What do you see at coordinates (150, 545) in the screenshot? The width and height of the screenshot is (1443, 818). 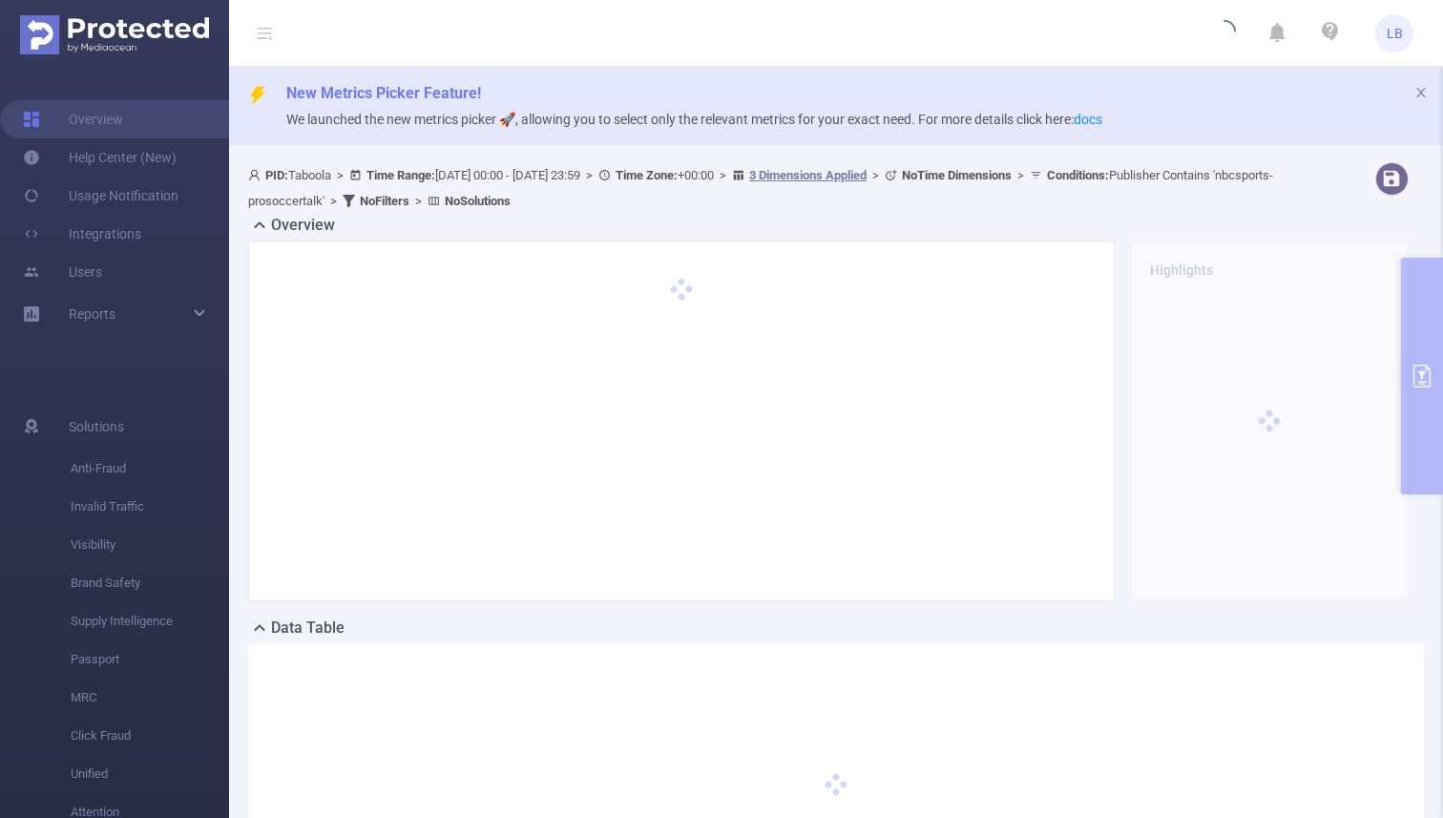 I see `span: Visibility` at bounding box center [150, 545].